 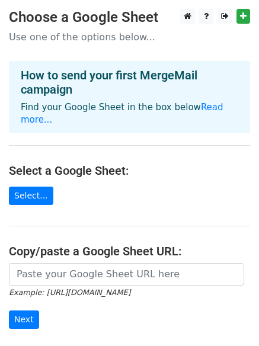 What do you see at coordinates (129, 82) in the screenshot?
I see `h4: How to send your first MergeMail campaign` at bounding box center [129, 82].